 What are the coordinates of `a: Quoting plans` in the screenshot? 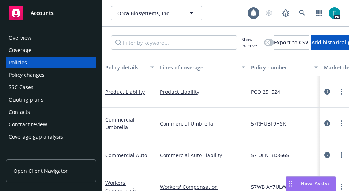 It's located at (51, 100).